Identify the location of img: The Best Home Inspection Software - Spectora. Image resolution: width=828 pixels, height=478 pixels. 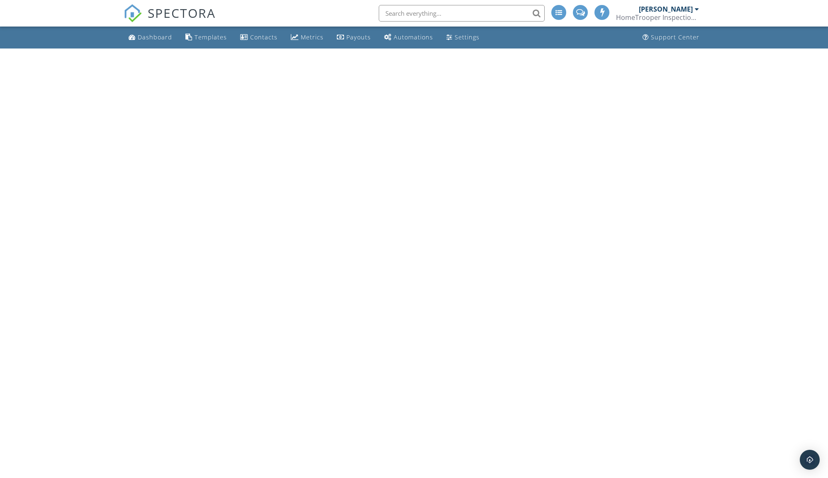
(133, 13).